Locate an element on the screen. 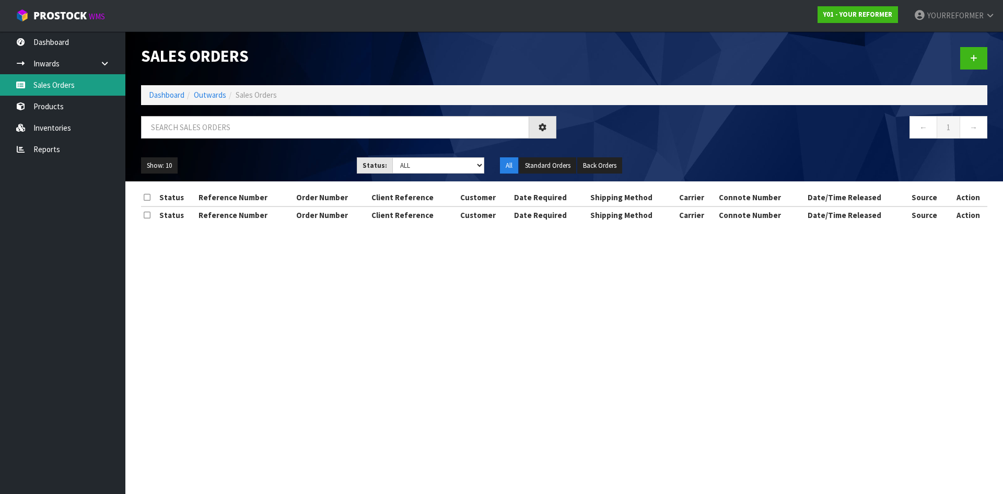 The image size is (1003, 494). input: Search sales orders is located at coordinates (335, 127).